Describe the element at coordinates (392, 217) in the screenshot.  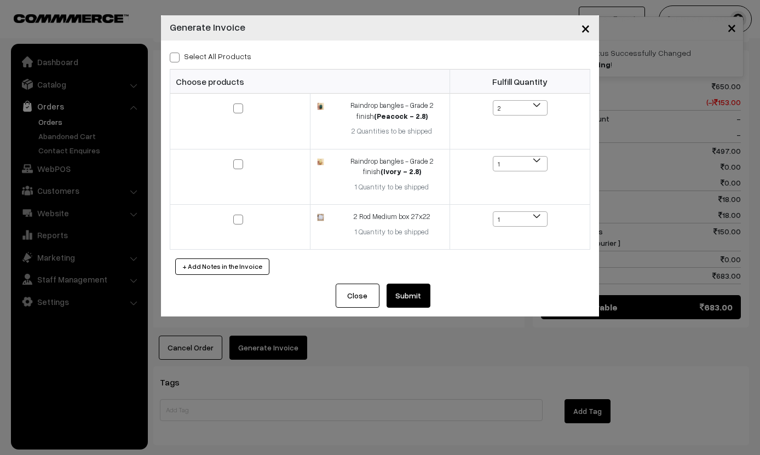
I see `div: 2 Rod Medium box 27x22` at that location.